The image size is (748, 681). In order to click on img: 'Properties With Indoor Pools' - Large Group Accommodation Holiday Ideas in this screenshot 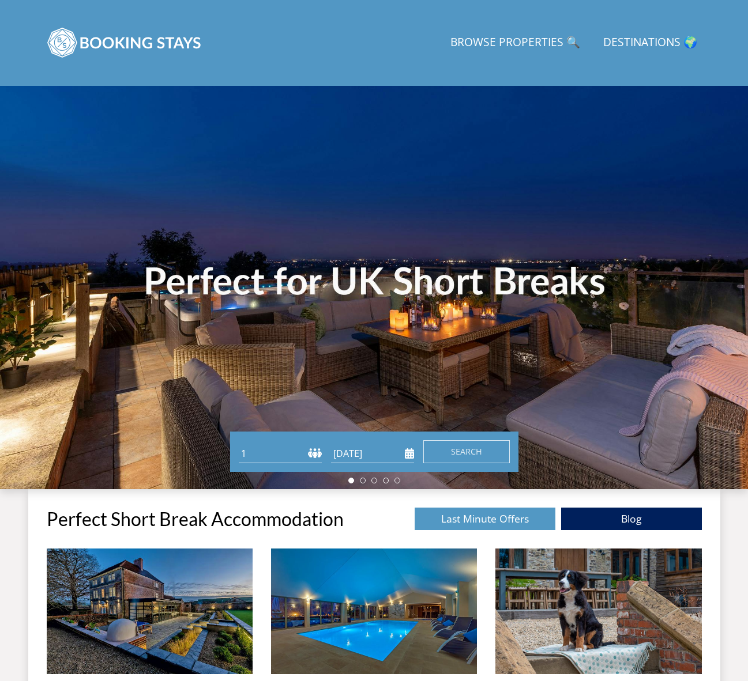, I will do `click(374, 612)`.